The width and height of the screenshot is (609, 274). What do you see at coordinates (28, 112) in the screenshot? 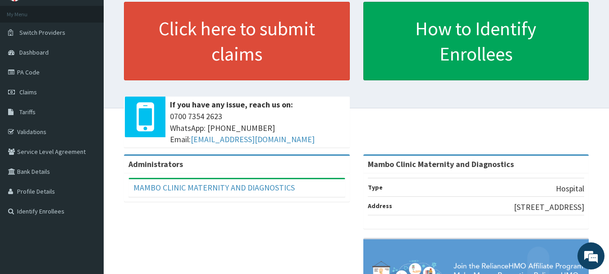
I see `span: Tariffs` at bounding box center [28, 112].